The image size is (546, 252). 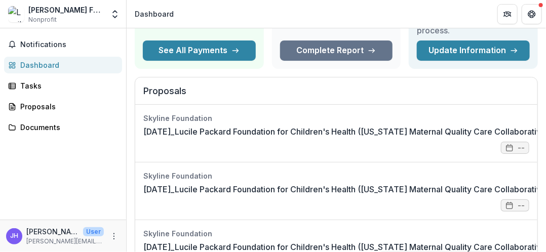 I want to click on div: Proposals, so click(x=67, y=106).